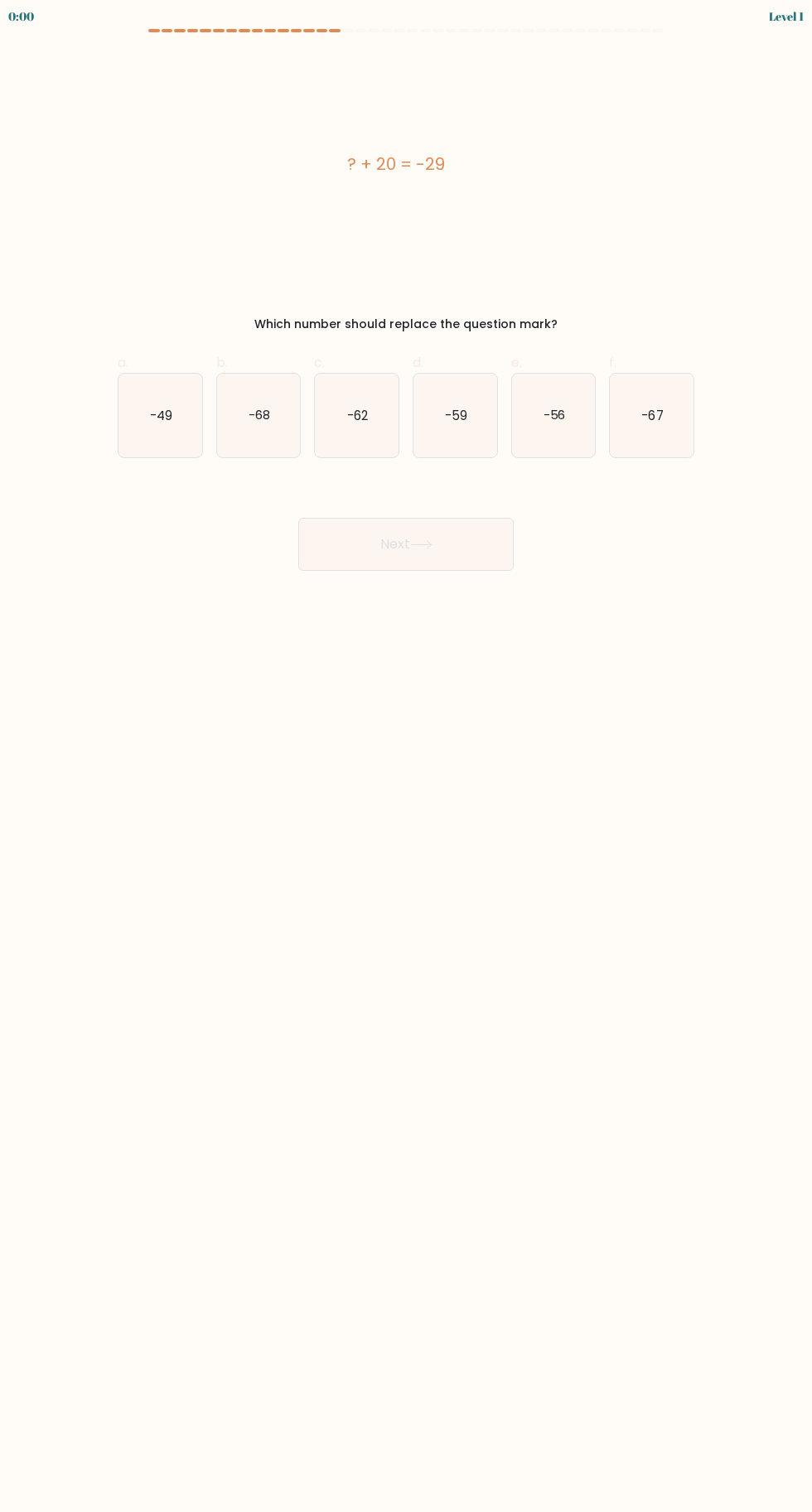 Image resolution: width=812 pixels, height=1512 pixels. I want to click on div: Level 1, so click(786, 16).